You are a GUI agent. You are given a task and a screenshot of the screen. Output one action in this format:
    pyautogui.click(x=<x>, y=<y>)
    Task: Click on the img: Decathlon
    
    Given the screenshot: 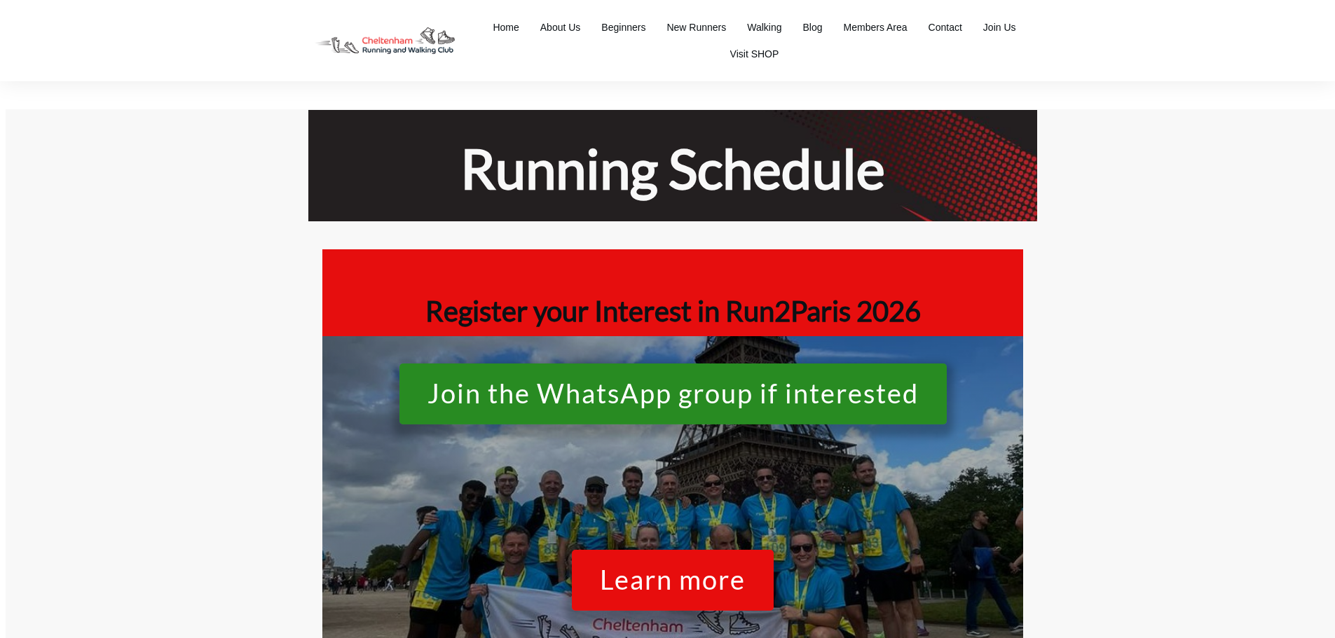 What is the action you would take?
    pyautogui.click(x=385, y=41)
    